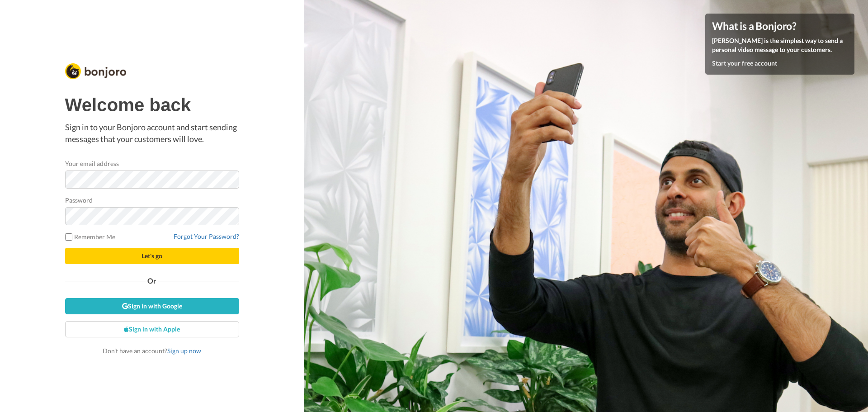 The image size is (868, 412). What do you see at coordinates (152, 133) in the screenshot?
I see `p: Sign in to your Bonjoro account and start sending messages that your customers will love.` at bounding box center [152, 133].